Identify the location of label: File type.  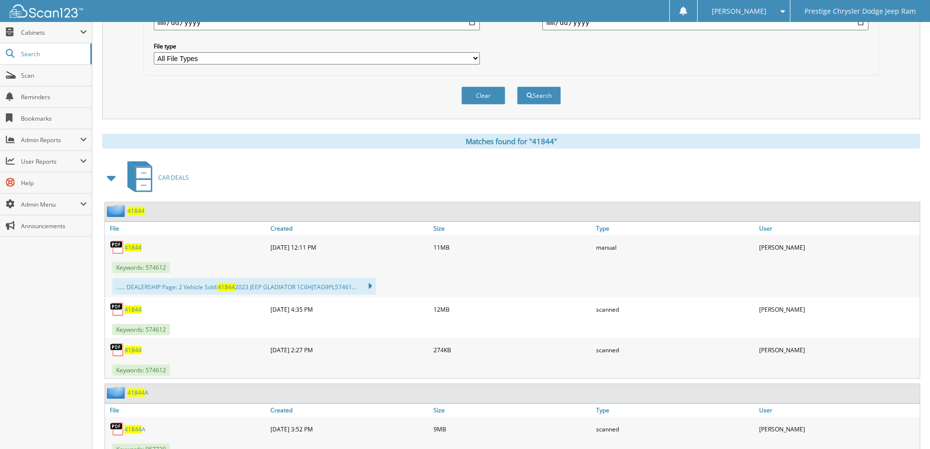
(317, 46).